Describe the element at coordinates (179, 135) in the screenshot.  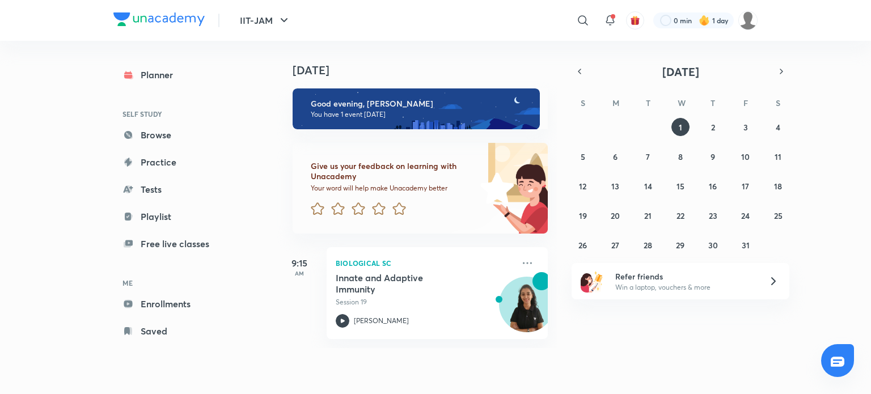
I see `a: Browse` at that location.